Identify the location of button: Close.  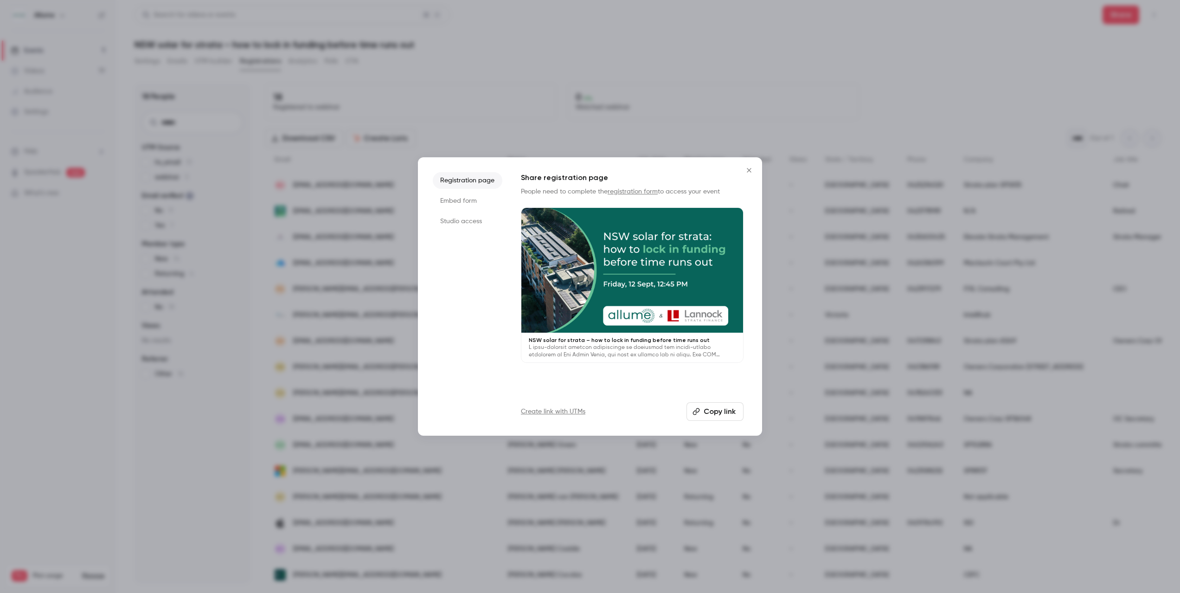
(749, 170).